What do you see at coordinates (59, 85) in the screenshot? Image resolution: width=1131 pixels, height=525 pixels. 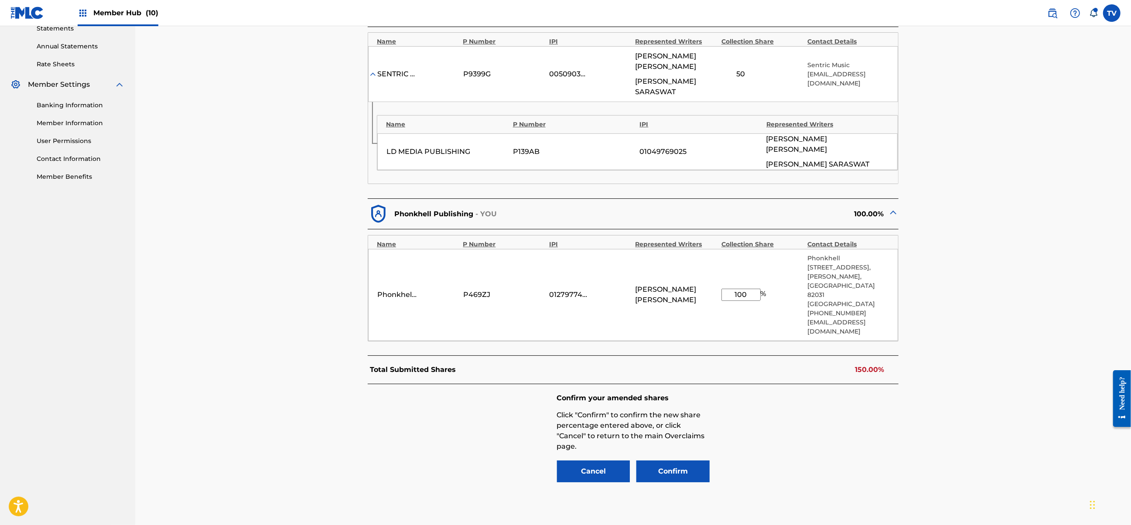 I see `span: Member Settings` at bounding box center [59, 85].